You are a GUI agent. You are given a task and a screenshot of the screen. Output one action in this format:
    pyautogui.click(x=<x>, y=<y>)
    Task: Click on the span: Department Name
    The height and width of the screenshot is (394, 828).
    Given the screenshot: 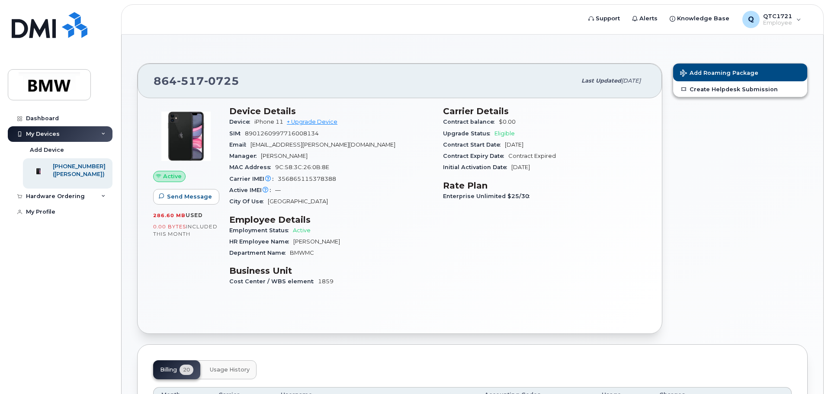 What is the action you would take?
    pyautogui.click(x=260, y=253)
    